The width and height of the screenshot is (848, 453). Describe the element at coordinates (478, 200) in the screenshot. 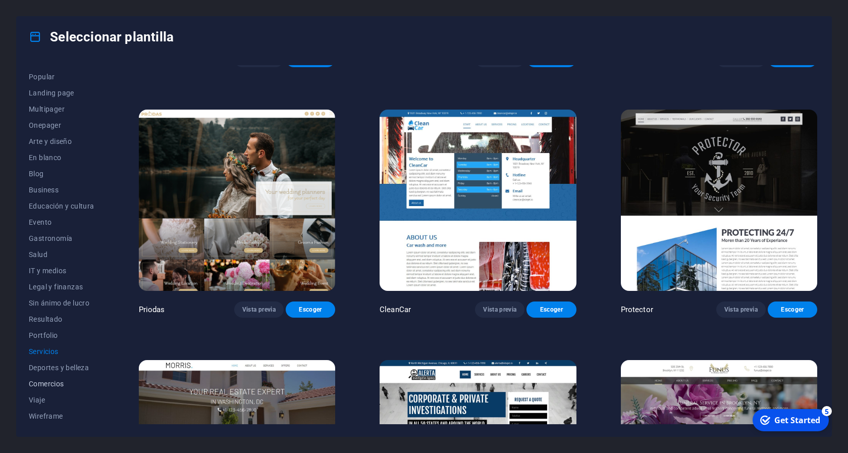

I see `img: CleanCar` at that location.